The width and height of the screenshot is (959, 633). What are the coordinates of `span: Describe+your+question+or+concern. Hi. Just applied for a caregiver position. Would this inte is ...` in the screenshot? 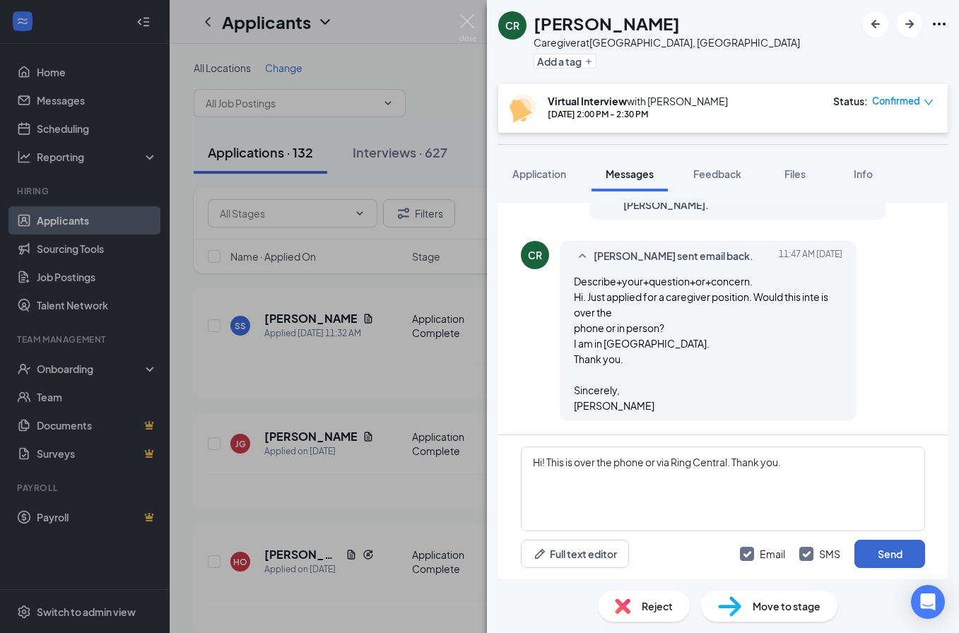 It's located at (701, 343).